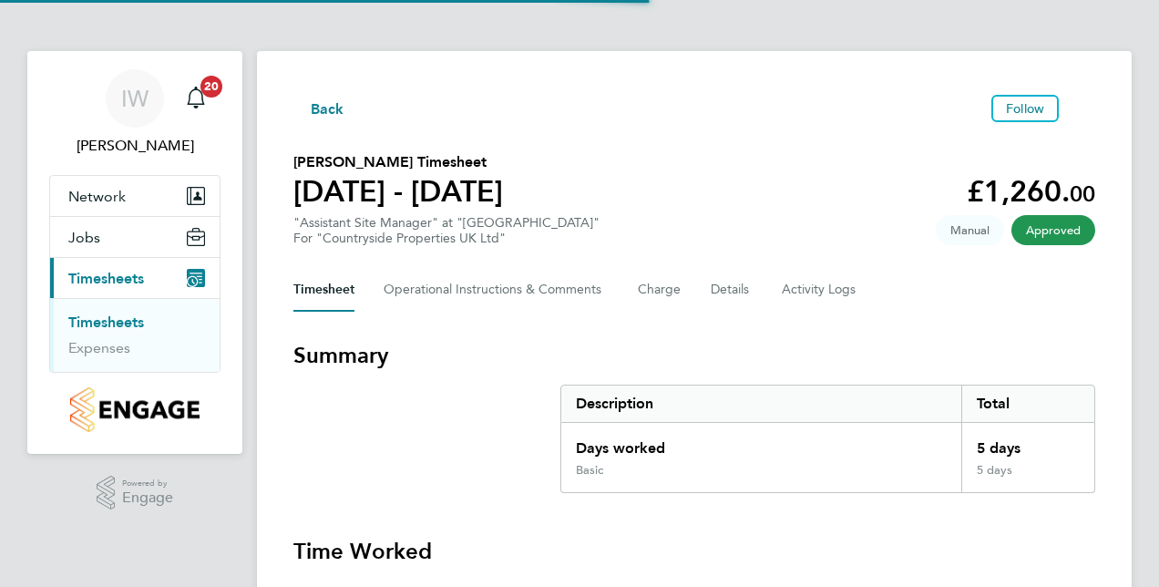 The height and width of the screenshot is (587, 1159). What do you see at coordinates (211, 87) in the screenshot?
I see `span: 20` at bounding box center [211, 87].